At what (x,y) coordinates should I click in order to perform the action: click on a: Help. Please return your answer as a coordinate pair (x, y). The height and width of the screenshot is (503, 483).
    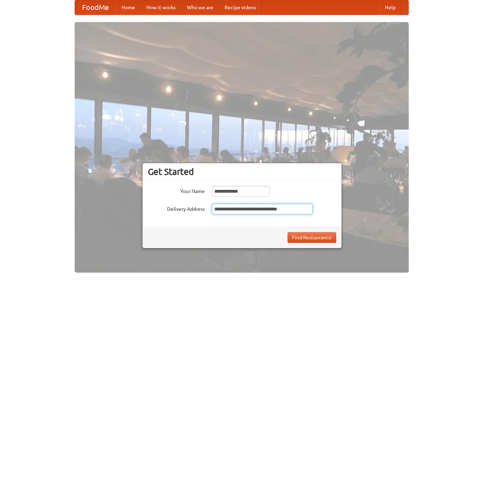
    Looking at the image, I should click on (390, 7).